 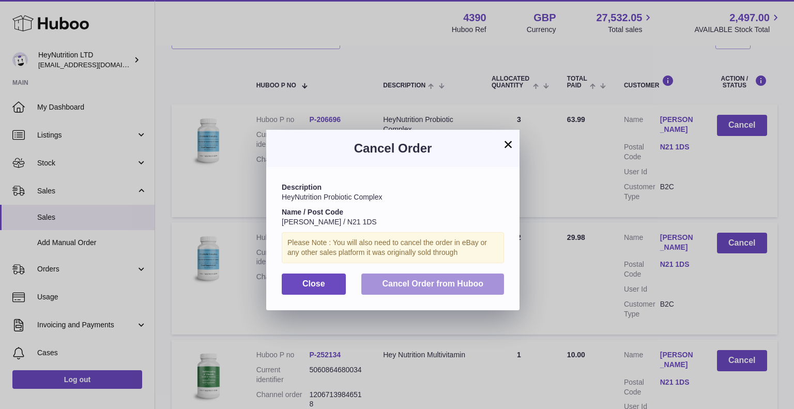 What do you see at coordinates (314, 283) in the screenshot?
I see `span: Close` at bounding box center [314, 283].